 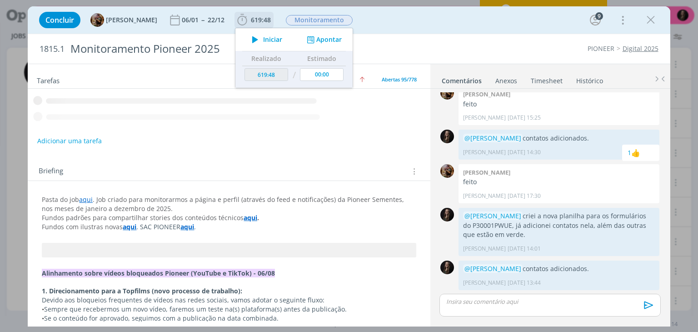 What do you see at coordinates (319, 20) in the screenshot?
I see `button: Monitoramento` at bounding box center [319, 20].